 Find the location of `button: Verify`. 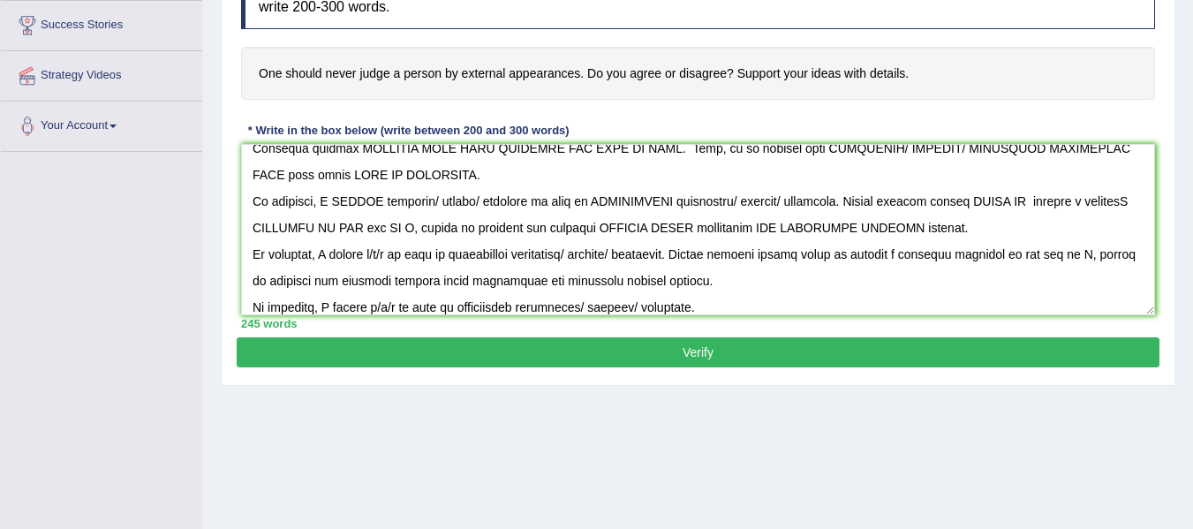

button: Verify is located at coordinates (698, 352).